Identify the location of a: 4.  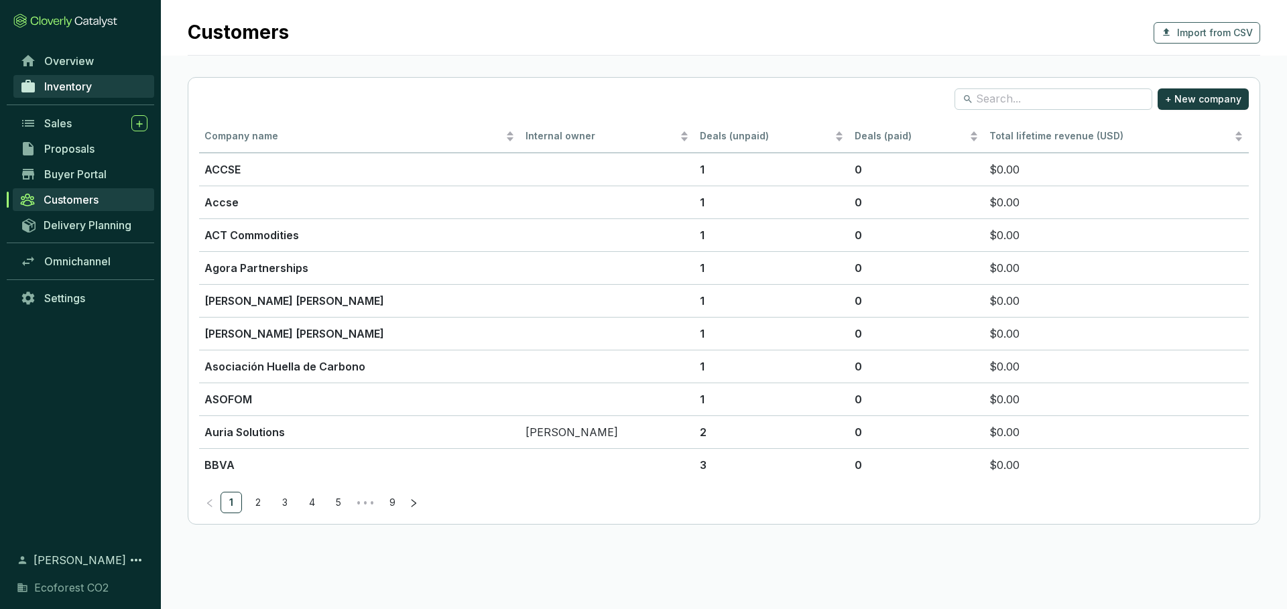
(312, 503).